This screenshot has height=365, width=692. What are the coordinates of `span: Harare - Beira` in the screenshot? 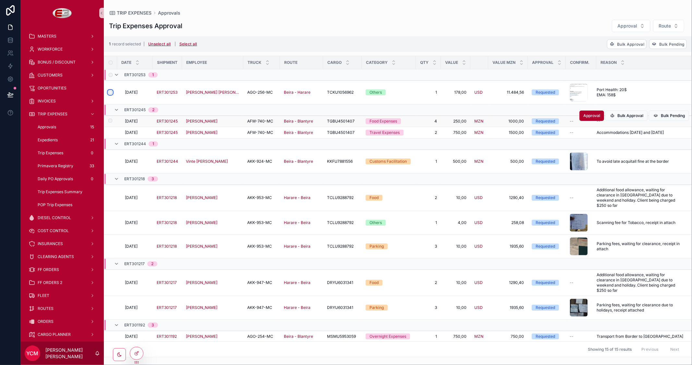 It's located at (297, 223).